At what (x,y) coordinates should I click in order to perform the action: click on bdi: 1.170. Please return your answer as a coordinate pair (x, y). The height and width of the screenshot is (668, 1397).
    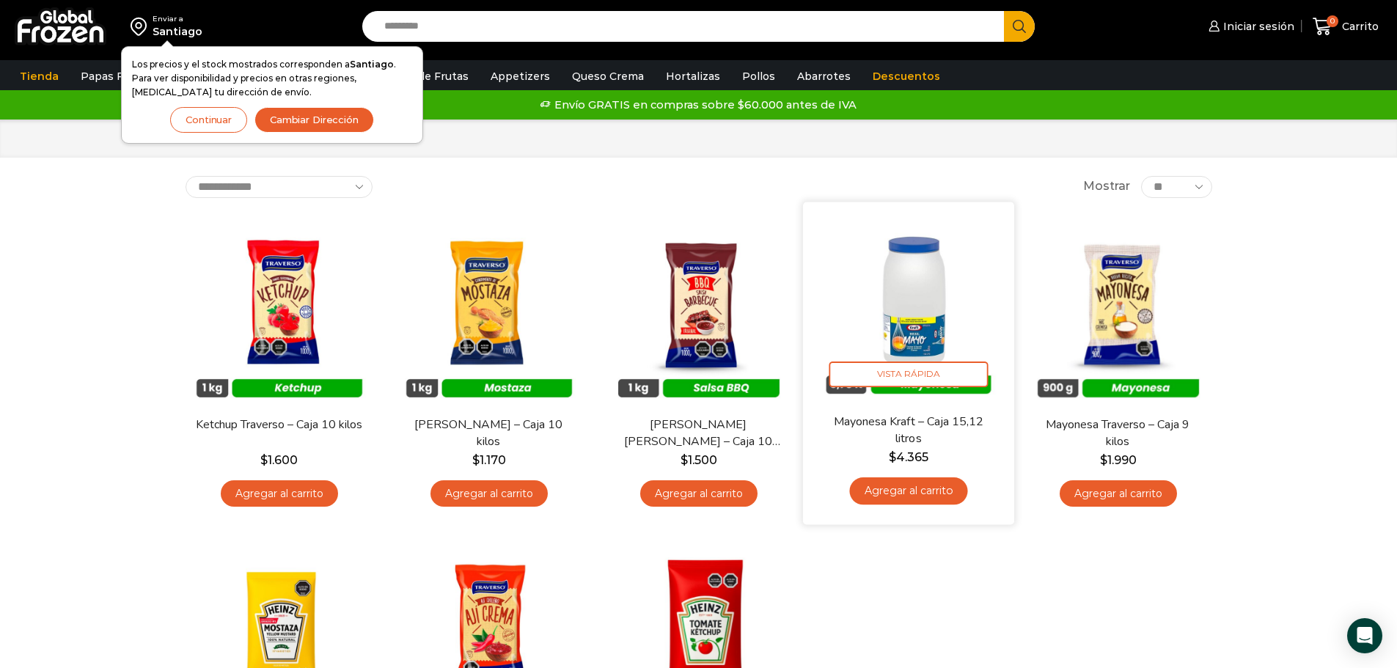
    Looking at the image, I should click on (489, 460).